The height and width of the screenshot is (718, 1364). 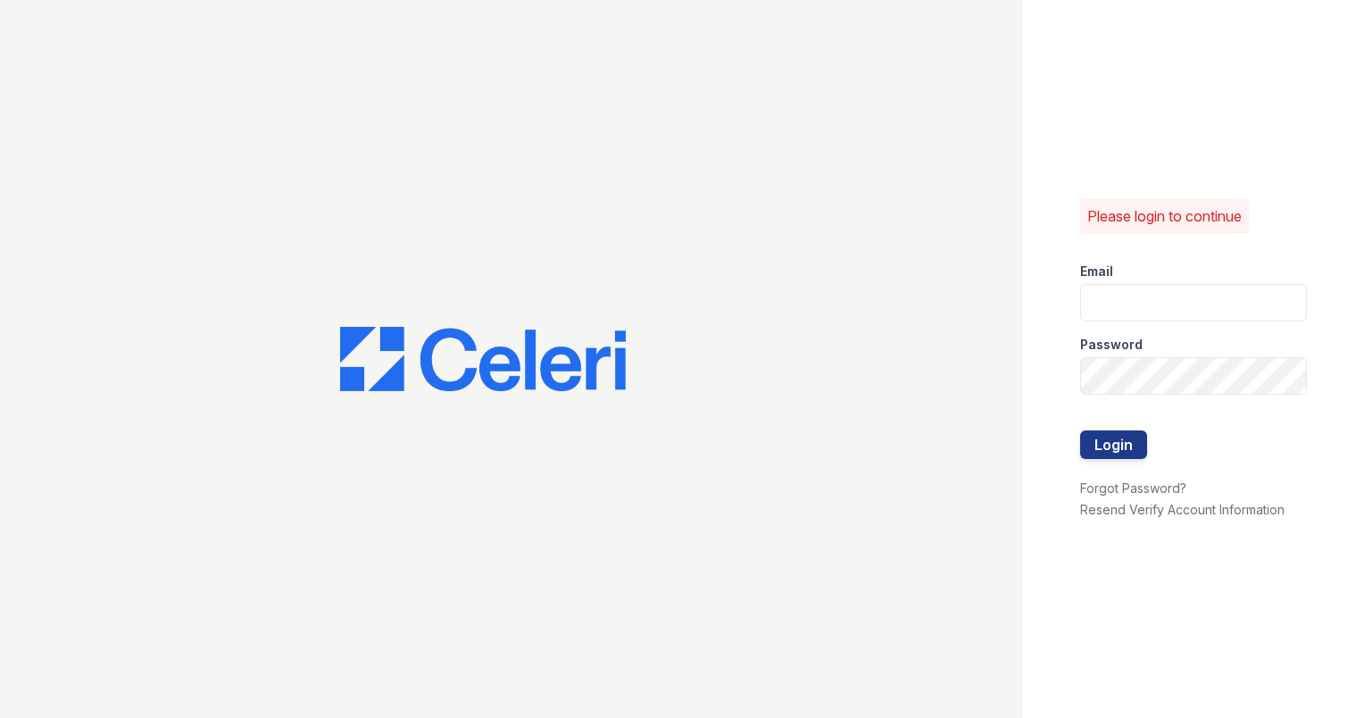 I want to click on label: Email, so click(x=1096, y=271).